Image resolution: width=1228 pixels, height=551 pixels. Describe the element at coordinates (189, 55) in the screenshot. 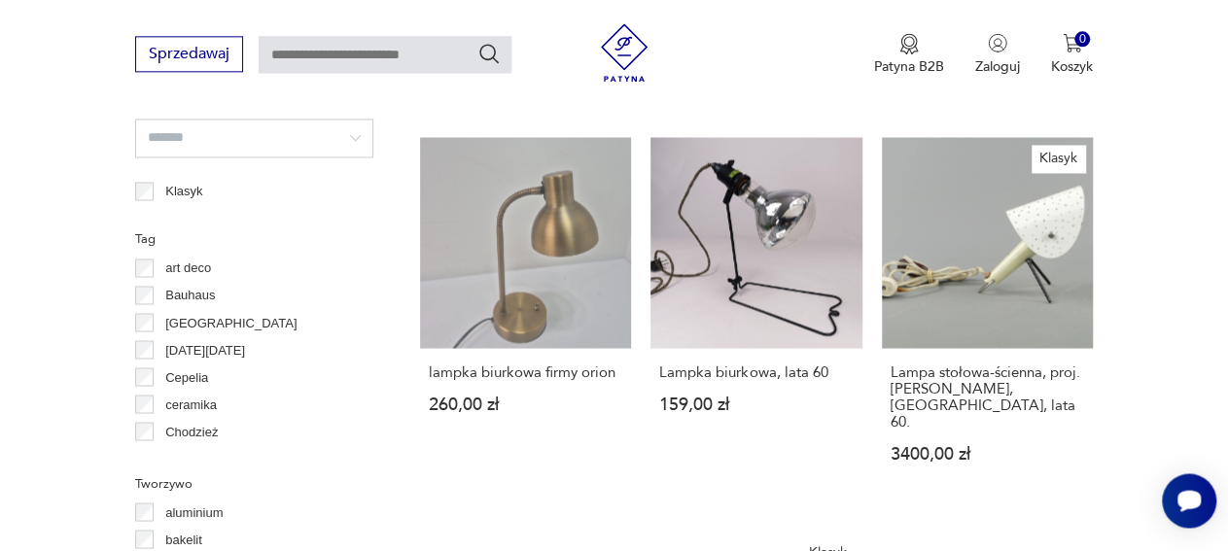

I see `a: Sprzedawaj` at that location.